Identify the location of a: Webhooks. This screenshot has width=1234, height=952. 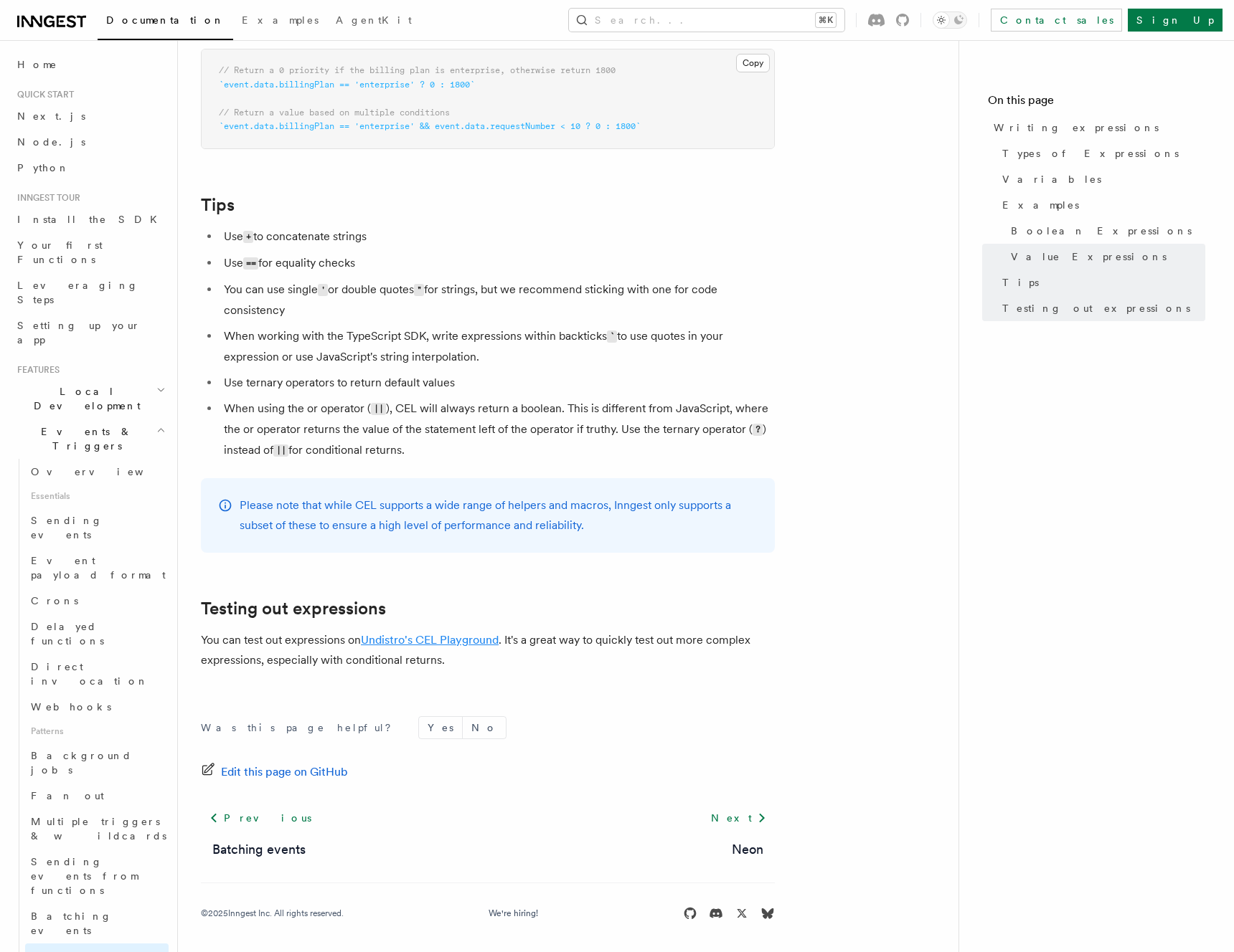
(96, 707).